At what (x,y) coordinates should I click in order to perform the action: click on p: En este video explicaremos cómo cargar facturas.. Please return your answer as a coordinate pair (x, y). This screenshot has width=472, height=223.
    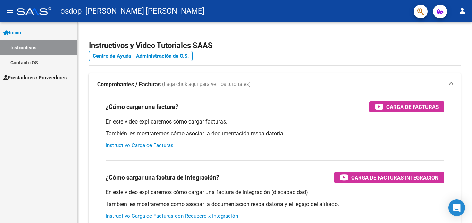
    Looking at the image, I should click on (275, 122).